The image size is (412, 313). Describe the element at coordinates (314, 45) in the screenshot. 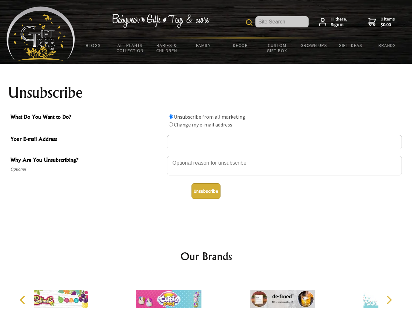

I see `a: Grown Ups` at that location.